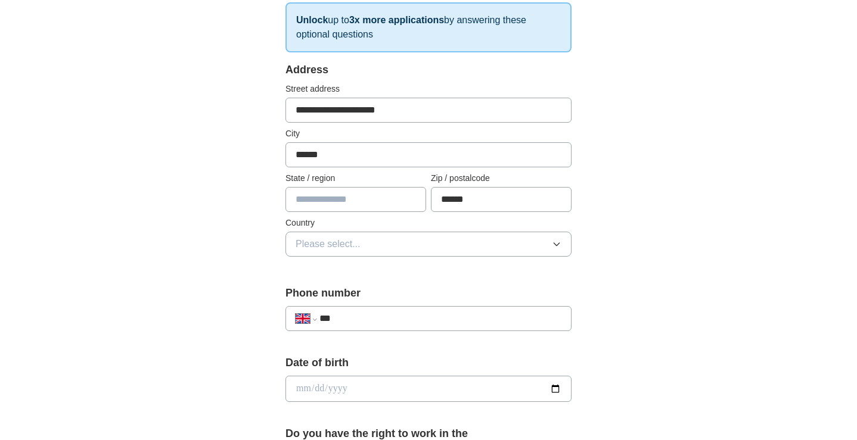  I want to click on label: Phone number, so click(428, 293).